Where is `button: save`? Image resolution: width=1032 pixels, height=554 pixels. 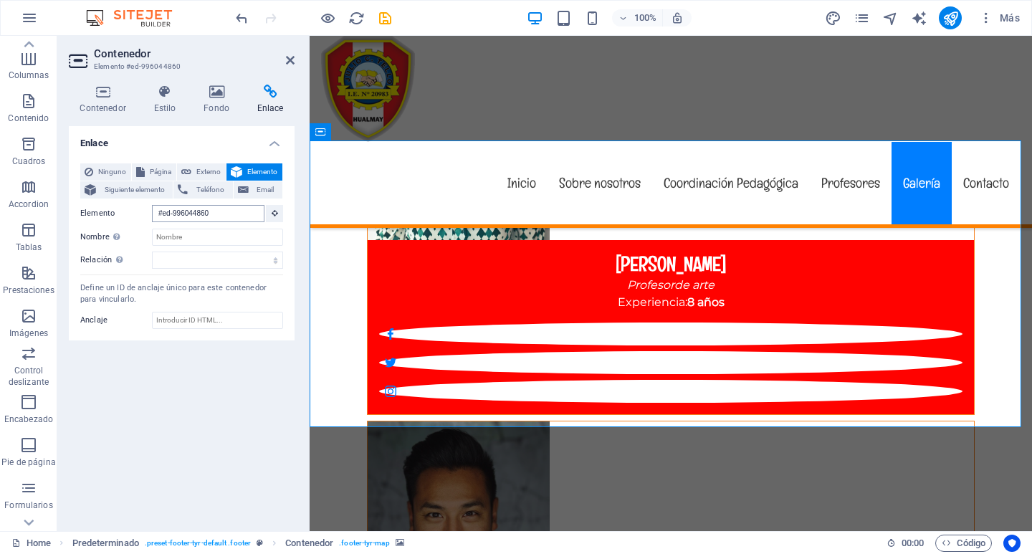 button: save is located at coordinates (385, 18).